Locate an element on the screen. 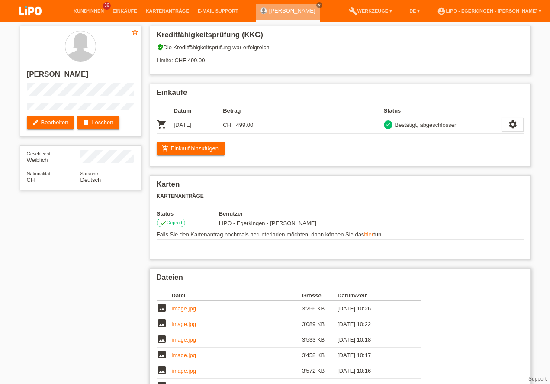 This screenshot has height=384, width=550. td: CHF 499.00 is located at coordinates (248, 125).